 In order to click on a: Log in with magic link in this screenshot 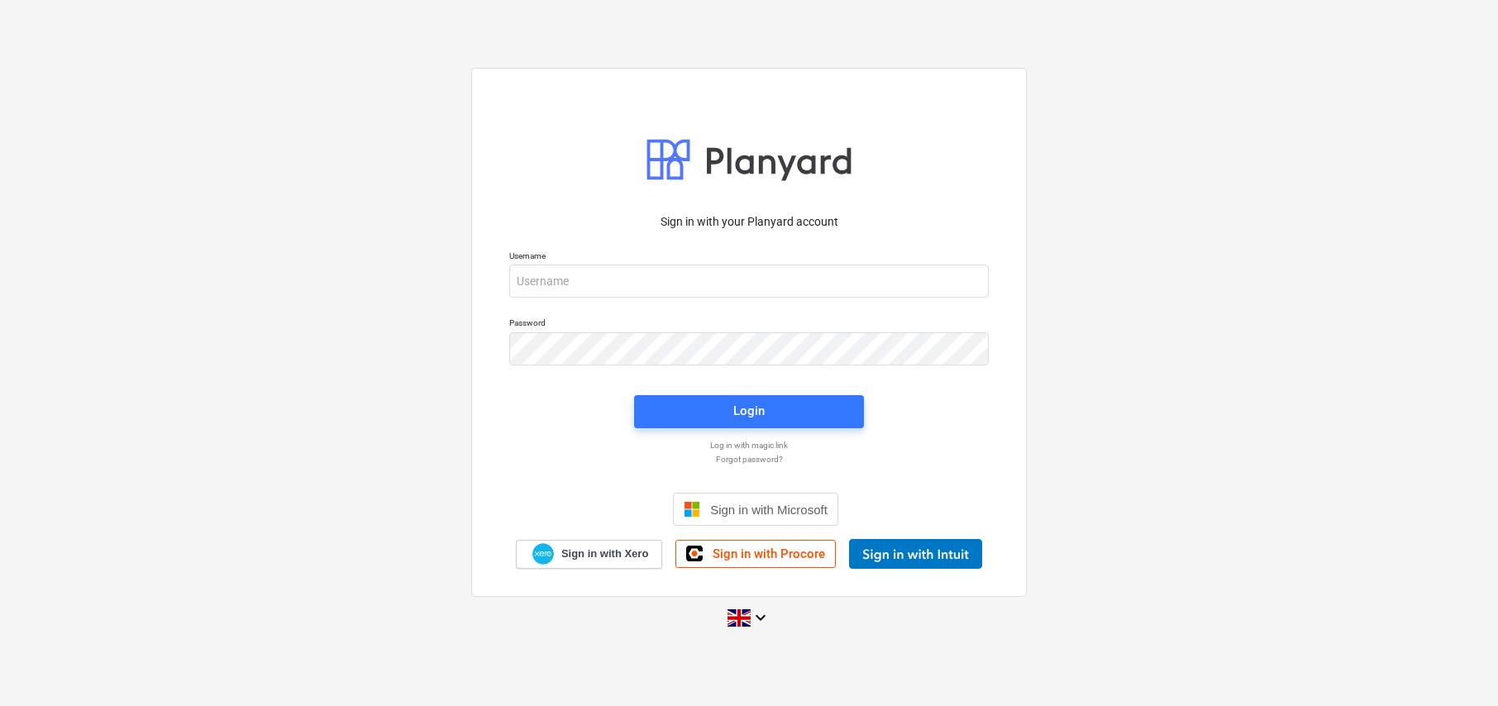, I will do `click(749, 445)`.